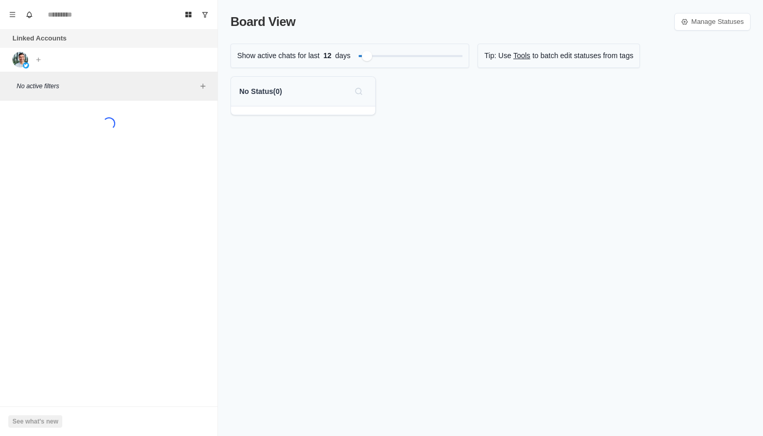  Describe the element at coordinates (498, 56) in the screenshot. I see `p: Tip: Use` at that location.